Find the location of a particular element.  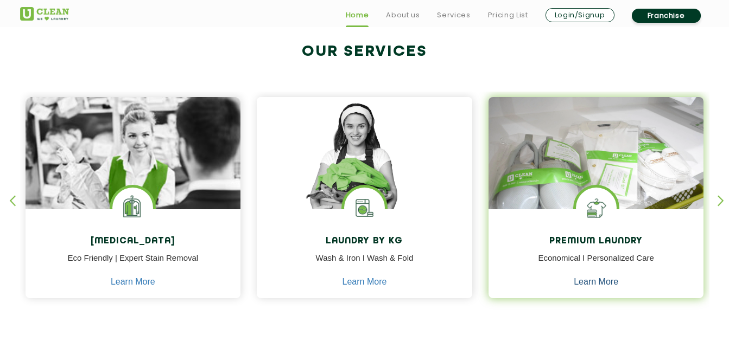

a: Services is located at coordinates (453, 15).